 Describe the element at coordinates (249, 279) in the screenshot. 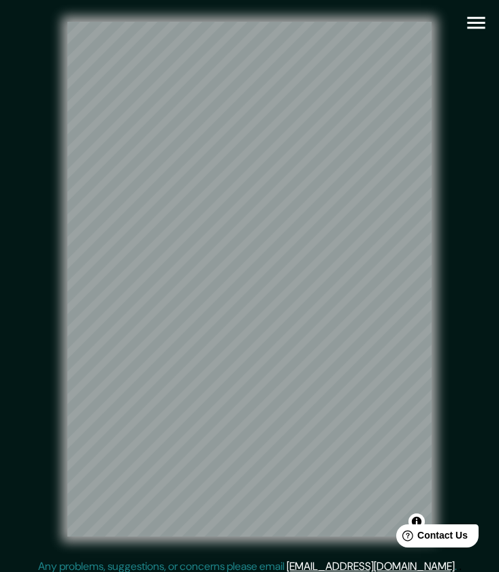

I see `canvas: Map` at that location.